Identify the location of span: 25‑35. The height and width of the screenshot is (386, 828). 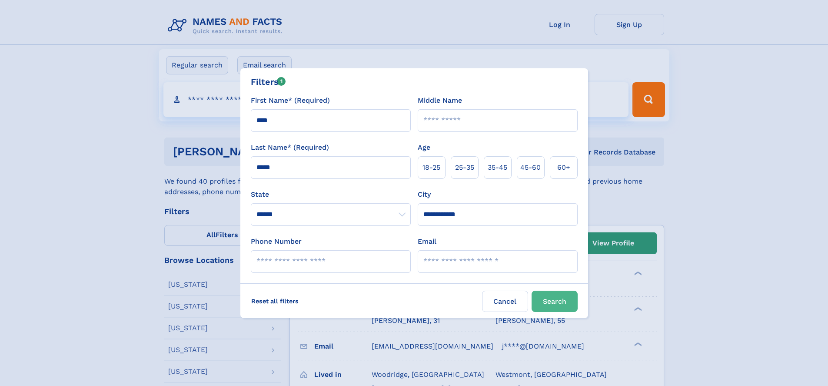
(465, 167).